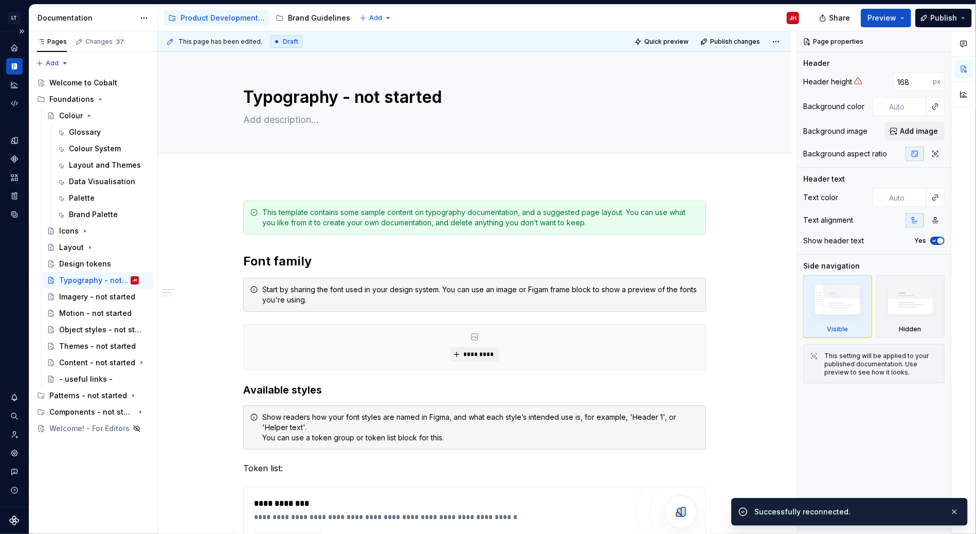  I want to click on div: Glossary, so click(85, 132).